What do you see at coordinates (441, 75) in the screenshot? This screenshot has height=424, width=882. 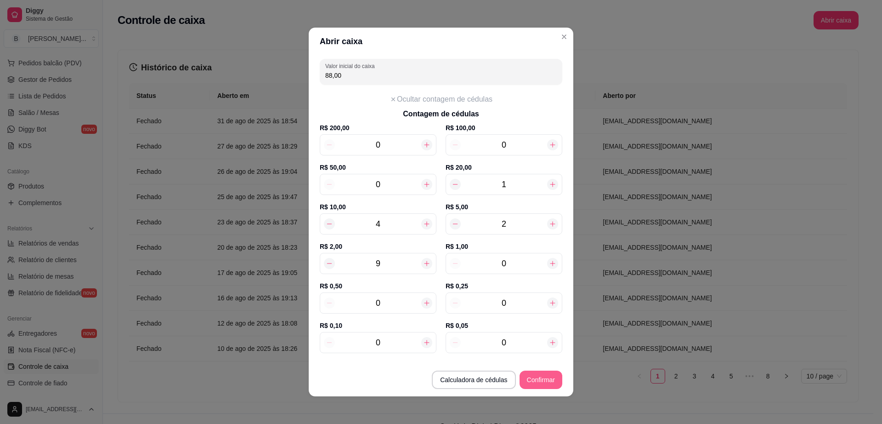 I see `input: Valor inicial do caixa` at bounding box center [441, 75].